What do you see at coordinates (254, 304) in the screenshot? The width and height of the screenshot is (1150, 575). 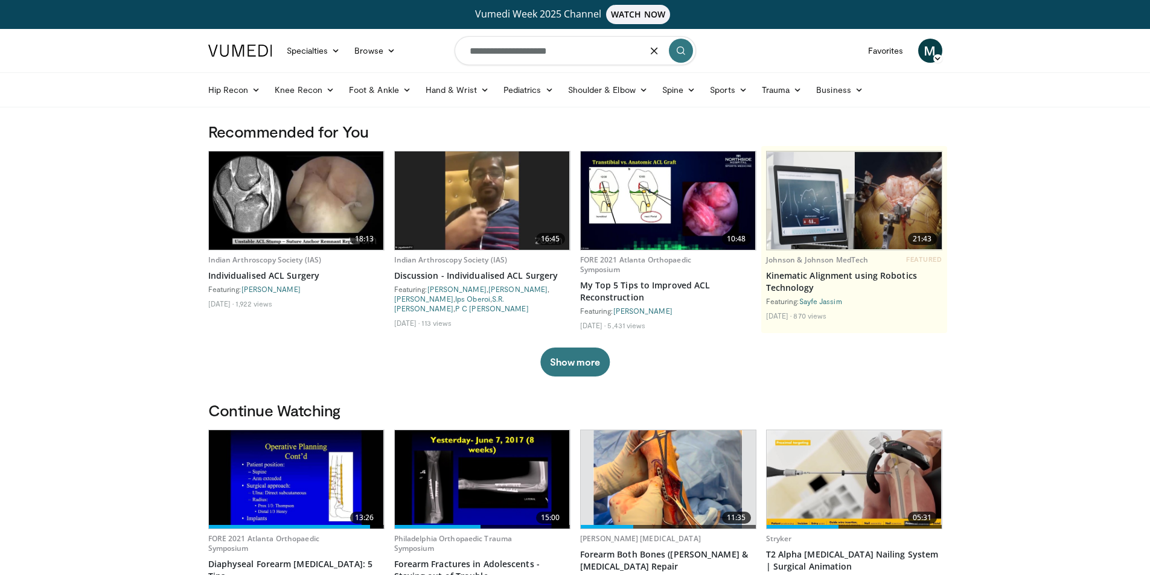 I see `li: 1,922 views` at bounding box center [254, 304].